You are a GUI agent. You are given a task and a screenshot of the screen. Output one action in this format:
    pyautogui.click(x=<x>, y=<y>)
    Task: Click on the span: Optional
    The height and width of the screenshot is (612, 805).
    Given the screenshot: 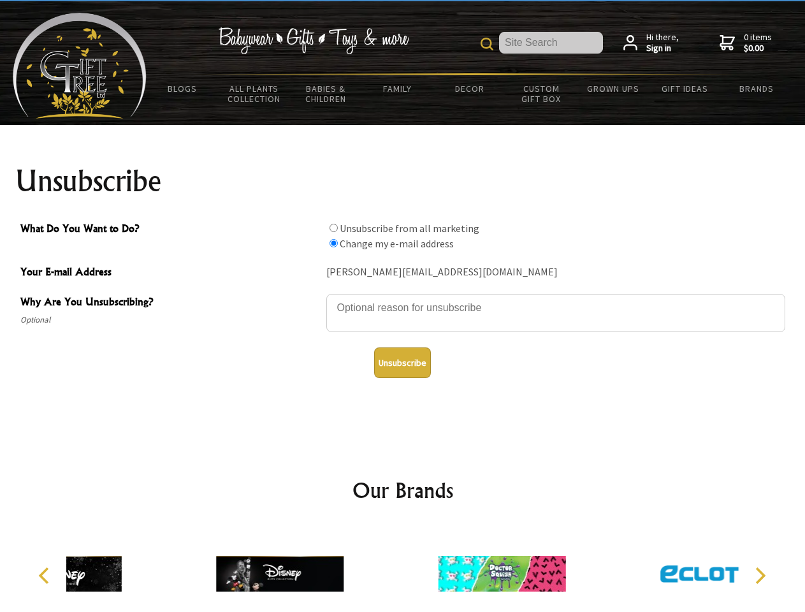 What is the action you would take?
    pyautogui.click(x=170, y=320)
    